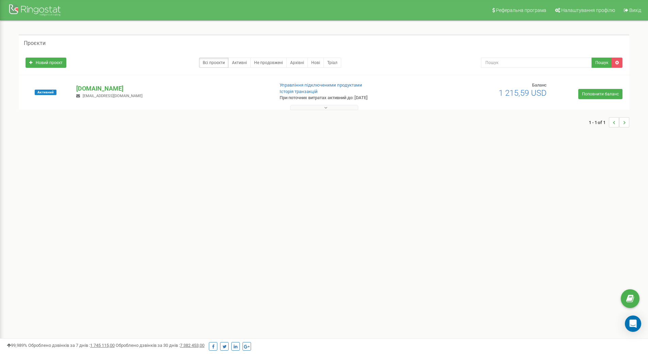 The width and height of the screenshot is (648, 354). What do you see at coordinates (521, 10) in the screenshot?
I see `span: Реферальна програма` at bounding box center [521, 10].